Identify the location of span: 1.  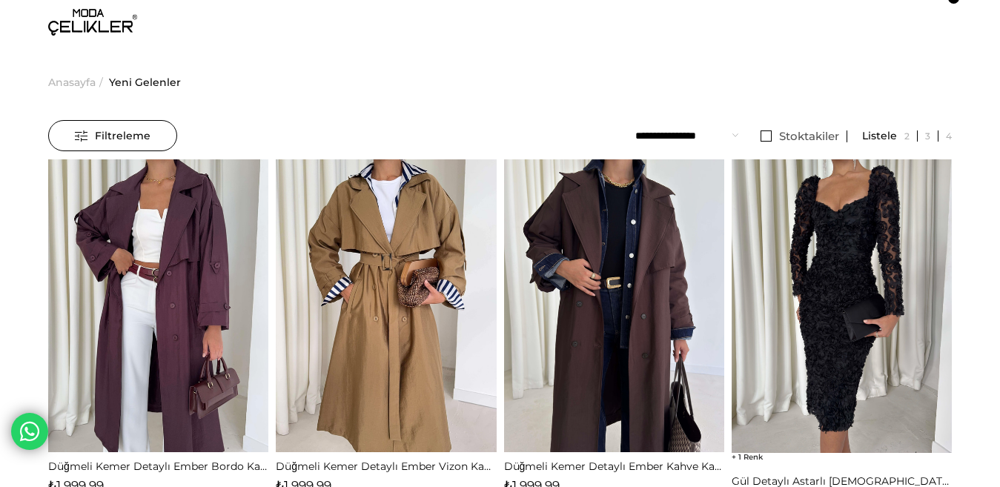
(748, 457).